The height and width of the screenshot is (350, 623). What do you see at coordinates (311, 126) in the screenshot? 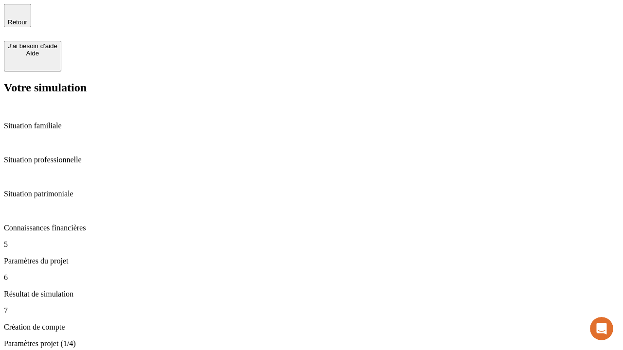
I see `p: Situation familiale` at bounding box center [311, 126].